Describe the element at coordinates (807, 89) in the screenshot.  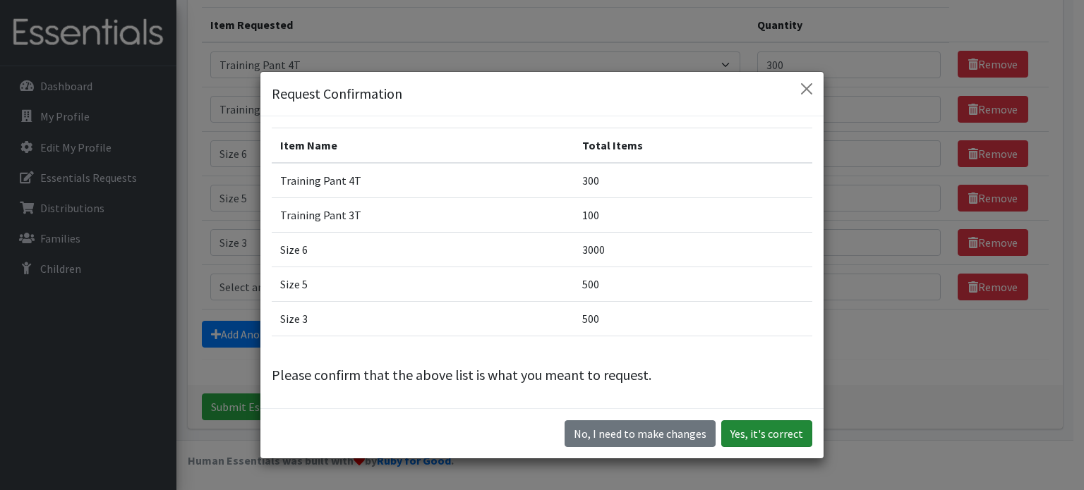
I see `button: Close` at that location.